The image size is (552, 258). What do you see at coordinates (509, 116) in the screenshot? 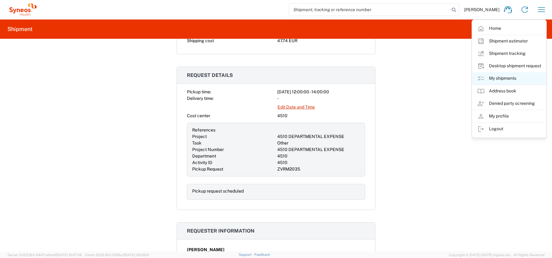
I see `a: My profile` at bounding box center [509, 116].